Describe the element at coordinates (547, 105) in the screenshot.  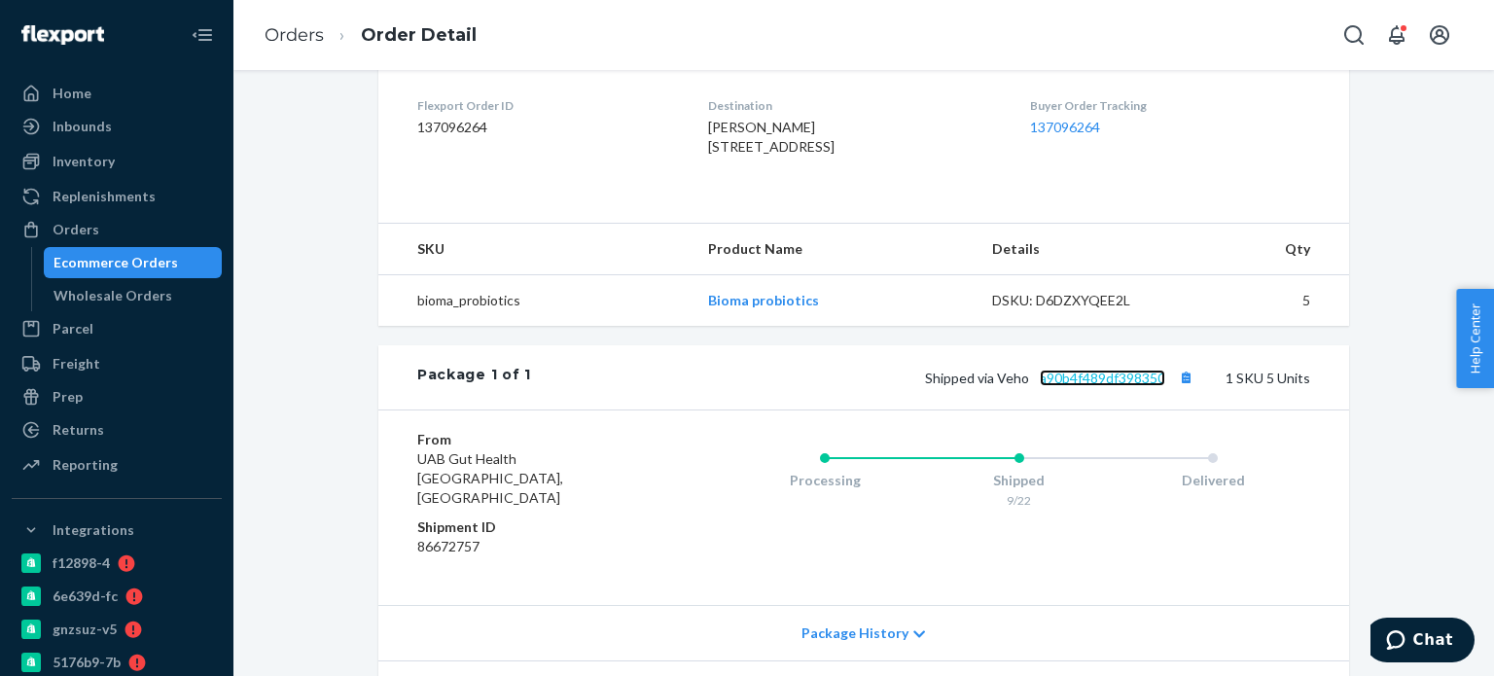
I see `dt: Flexport Order ID` at that location.